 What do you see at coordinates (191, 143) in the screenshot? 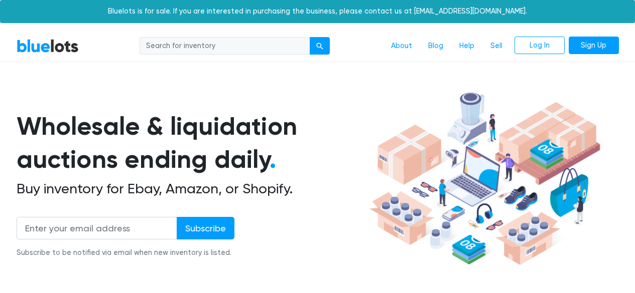
I see `h1: Wholesale & liquidation auctions ending daily` at bounding box center [191, 143].